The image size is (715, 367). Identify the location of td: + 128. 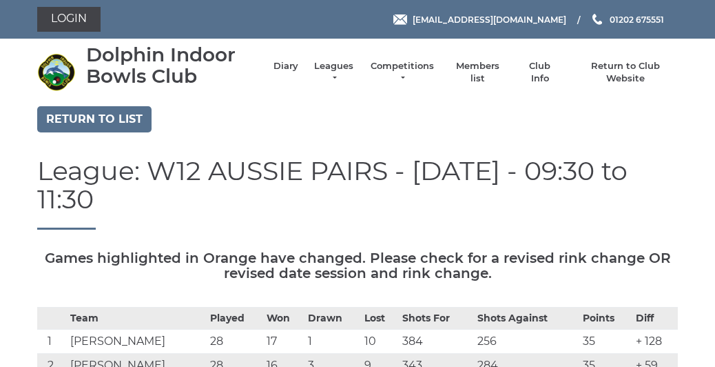
(656, 341).